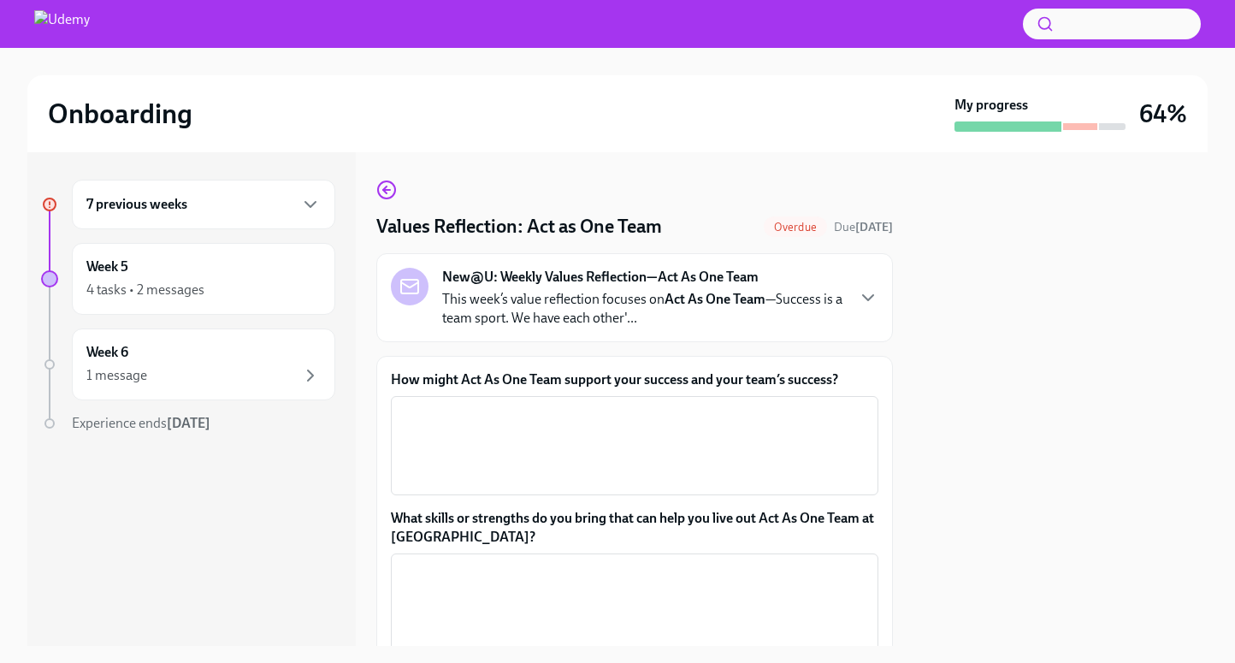 This screenshot has height=663, width=1235. I want to click on strong: My progress, so click(992, 105).